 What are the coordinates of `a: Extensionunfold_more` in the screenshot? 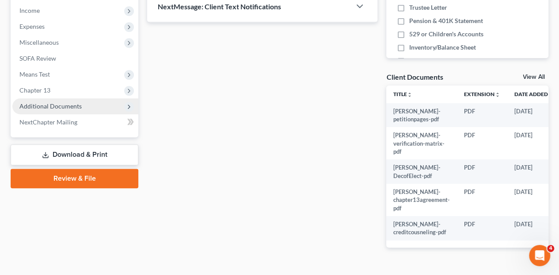 It's located at (482, 94).